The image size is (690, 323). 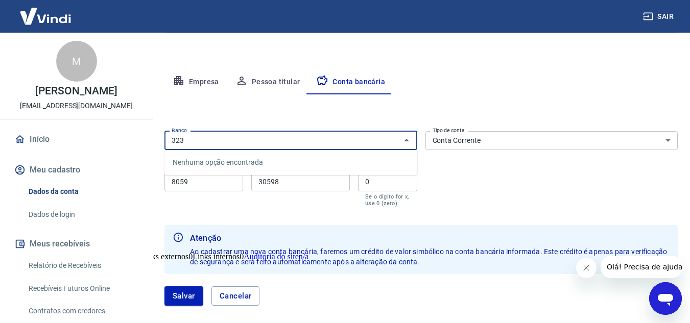 What do you see at coordinates (276, 256) in the screenshot?
I see `a: Auditoria do siten/a` at bounding box center [276, 256].